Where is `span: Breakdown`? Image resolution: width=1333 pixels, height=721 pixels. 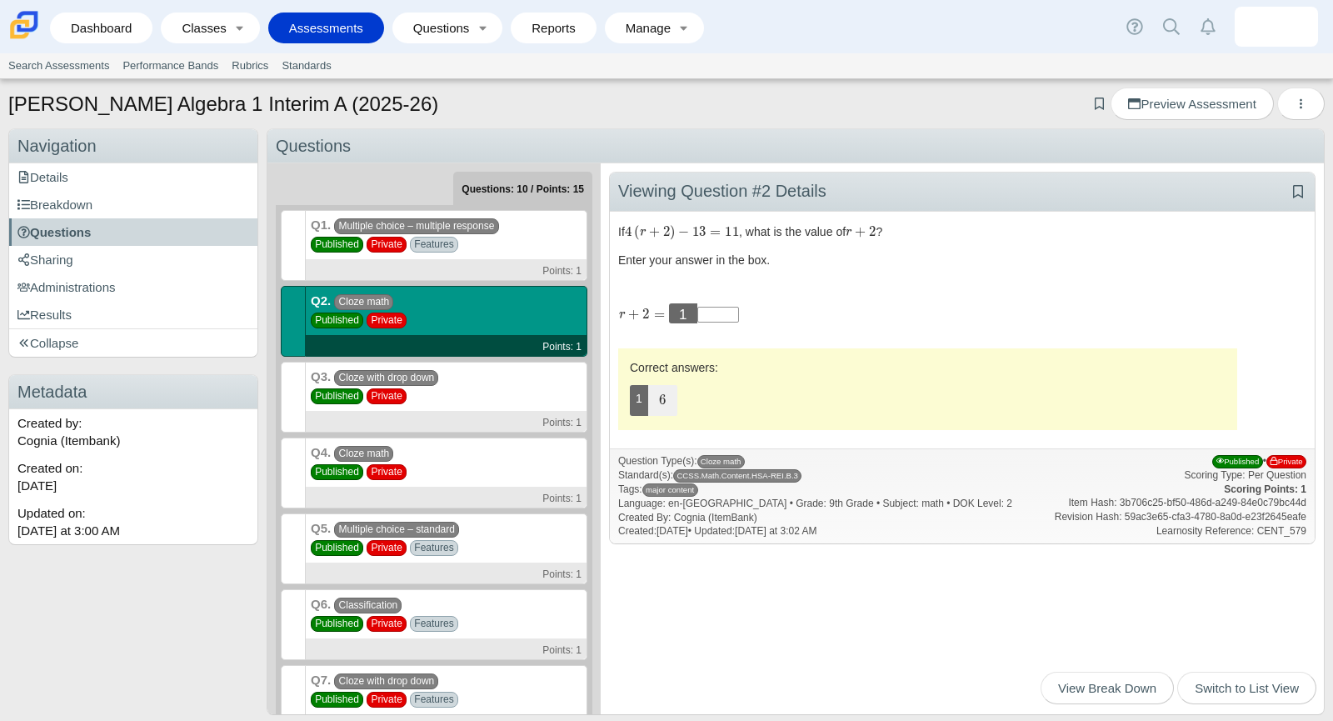
span: Breakdown is located at coordinates (55, 204).